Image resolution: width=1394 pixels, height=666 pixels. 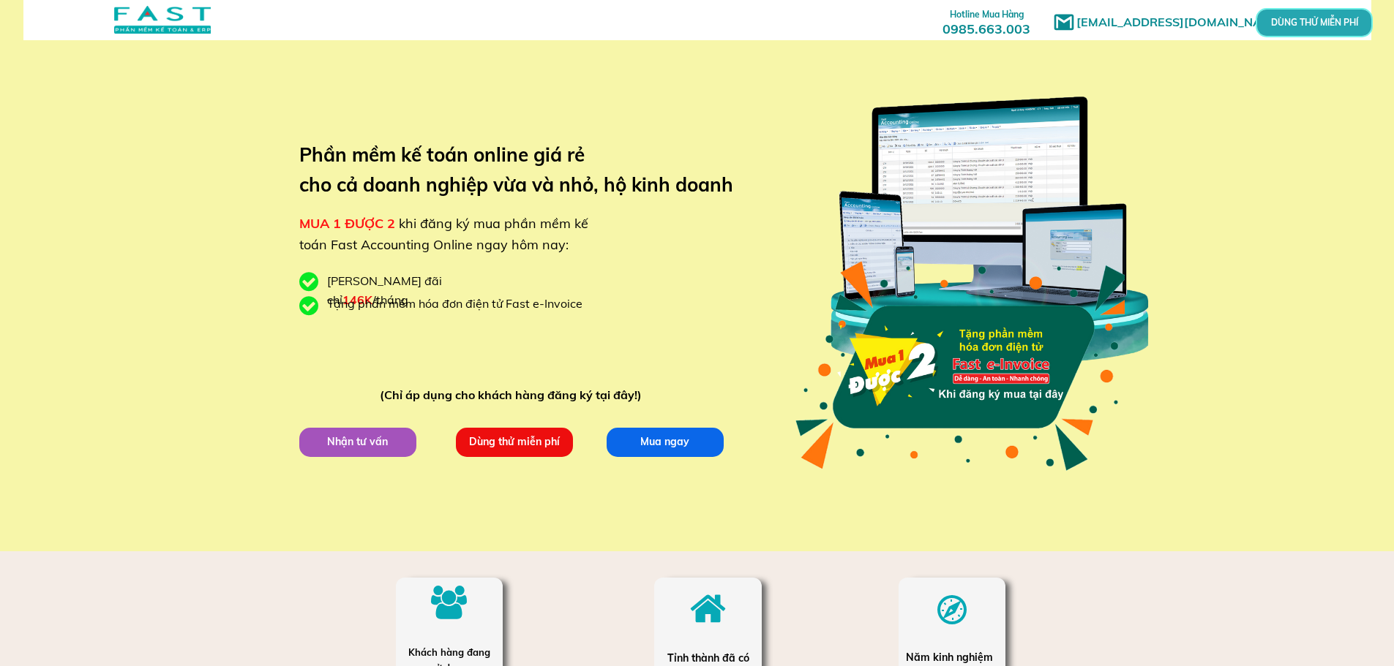 I want to click on span: khi đăng ký mua phần mềm kế toán Fast Accounting Online ngay hôm nay:, so click(x=443, y=234).